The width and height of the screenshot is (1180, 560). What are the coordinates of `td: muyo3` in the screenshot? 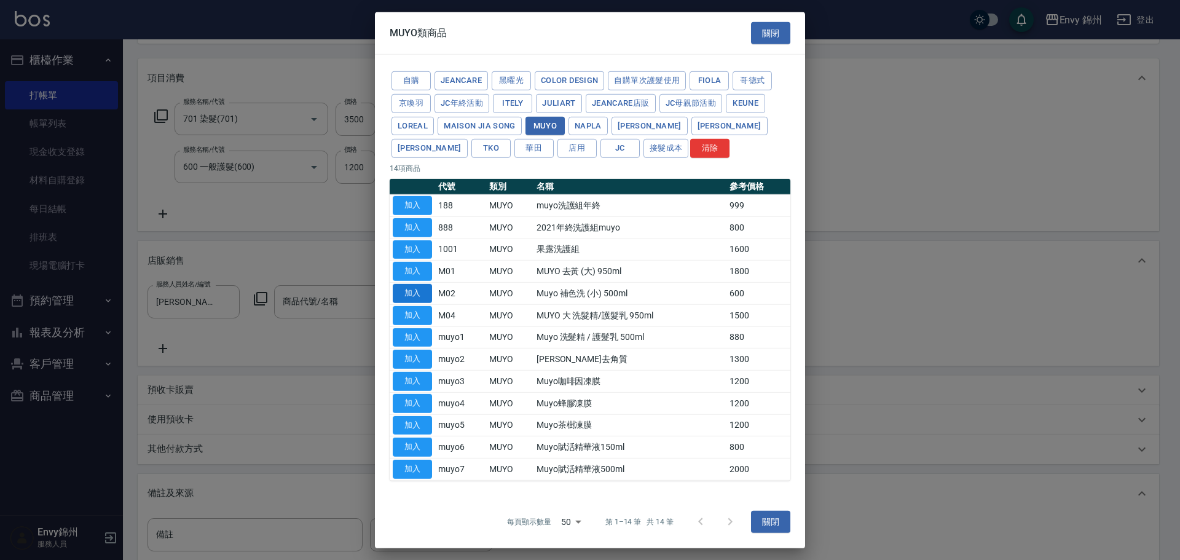 It's located at (460, 381).